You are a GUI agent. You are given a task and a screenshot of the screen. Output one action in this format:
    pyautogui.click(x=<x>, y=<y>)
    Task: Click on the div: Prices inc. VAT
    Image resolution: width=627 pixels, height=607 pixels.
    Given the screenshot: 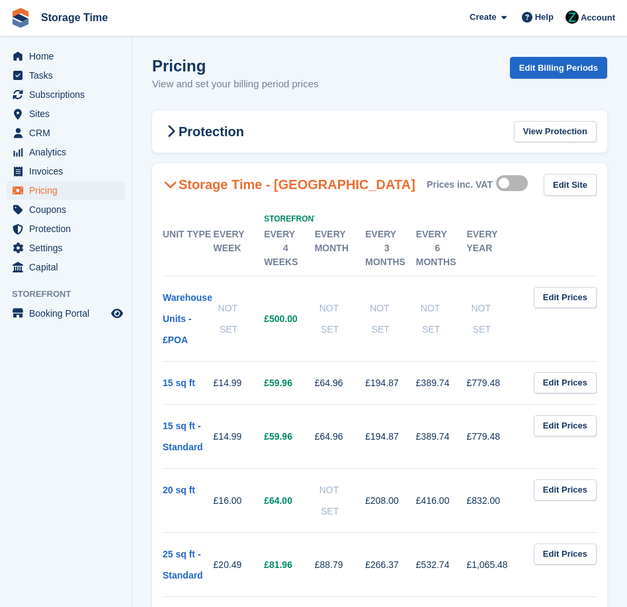 What is the action you would take?
    pyautogui.click(x=459, y=184)
    